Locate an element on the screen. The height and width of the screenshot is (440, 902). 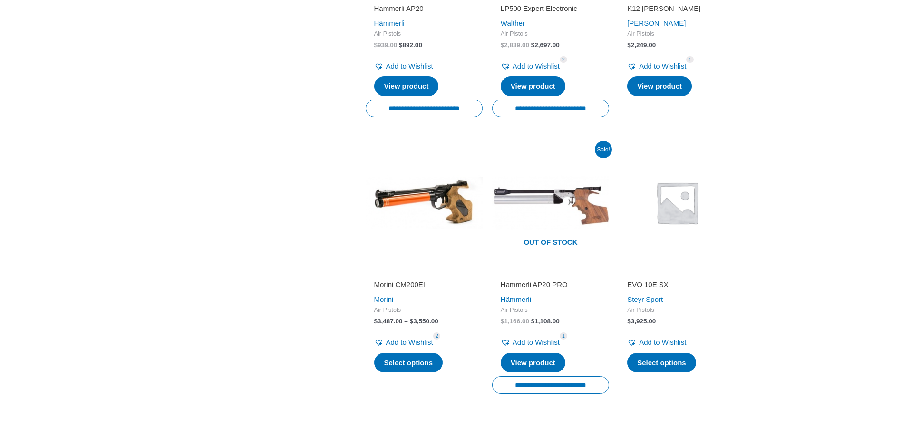
a: Select options for “EVO 10E SX” is located at coordinates (662, 362).